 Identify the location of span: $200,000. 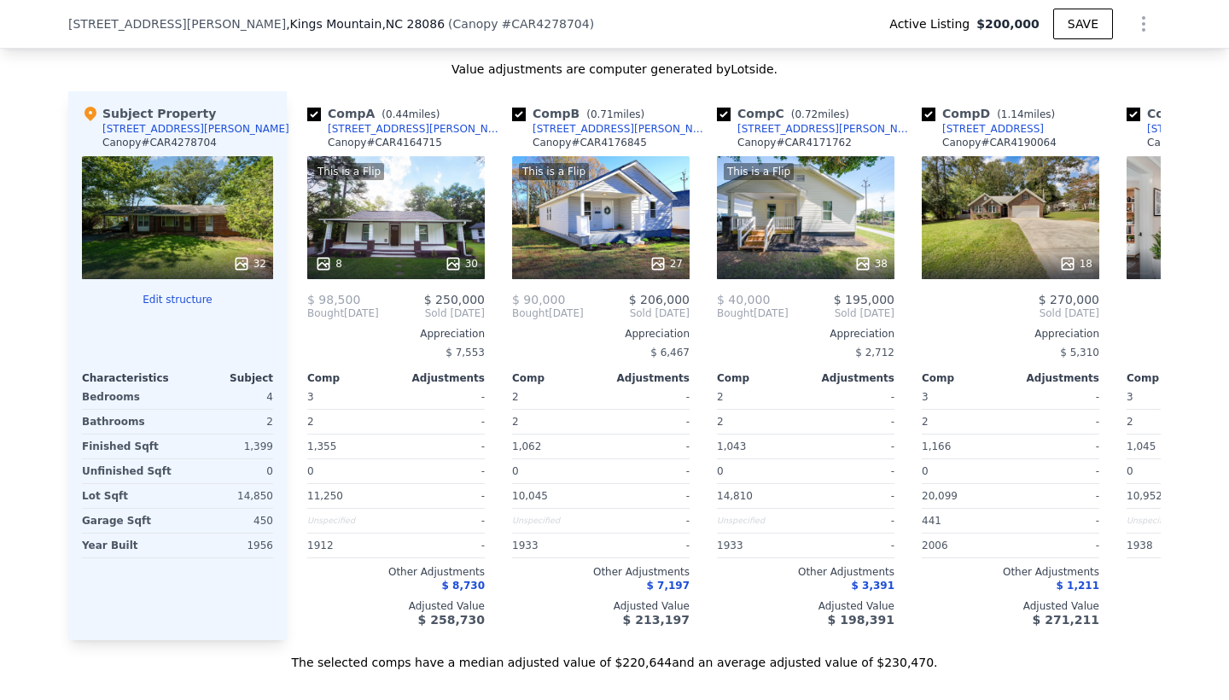
(1008, 24).